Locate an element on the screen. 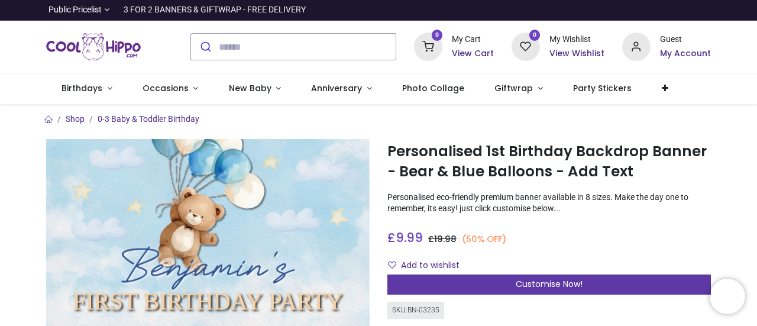  img: Cool Hippo is located at coordinates (93, 47).